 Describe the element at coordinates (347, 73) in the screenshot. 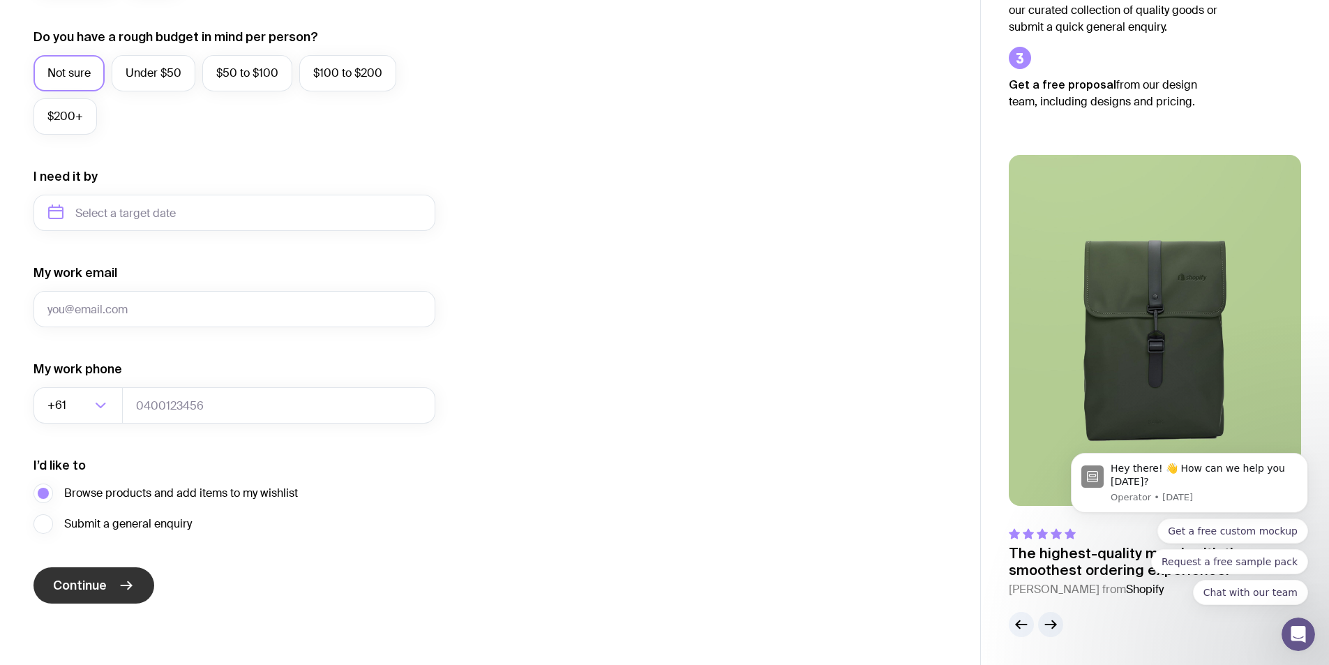

I see `label: $100 to $200` at that location.